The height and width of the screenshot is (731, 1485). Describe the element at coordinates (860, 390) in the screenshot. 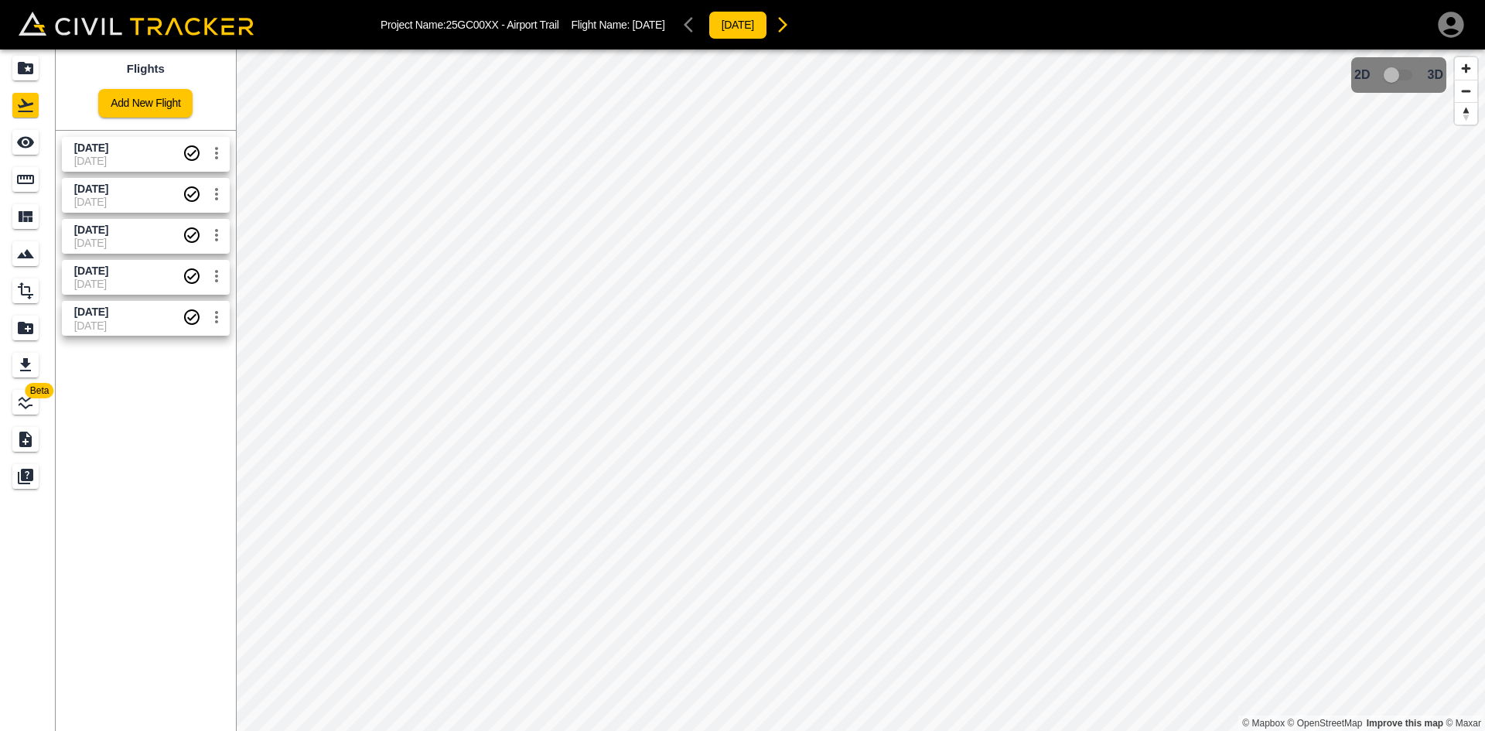

I see `canvas: Map` at that location.